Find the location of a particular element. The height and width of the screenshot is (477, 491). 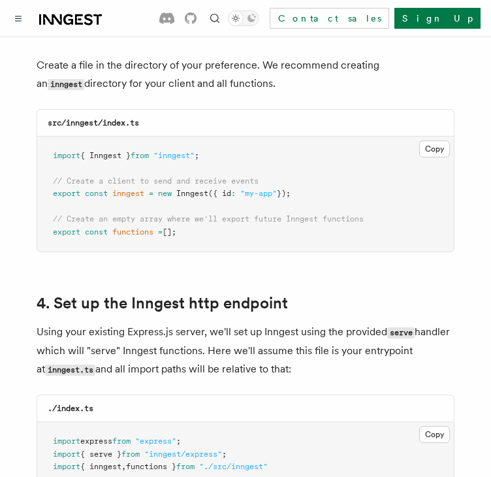

span: express is located at coordinates (96, 441).